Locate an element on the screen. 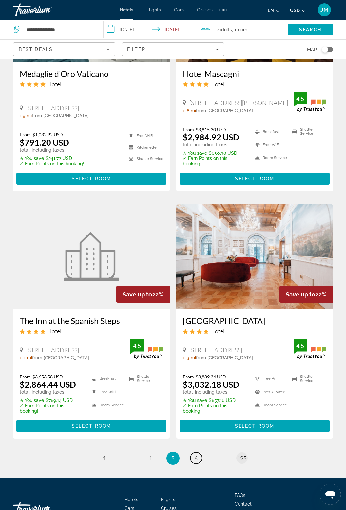 The width and height of the screenshot is (346, 510). span: JM is located at coordinates (325, 10).